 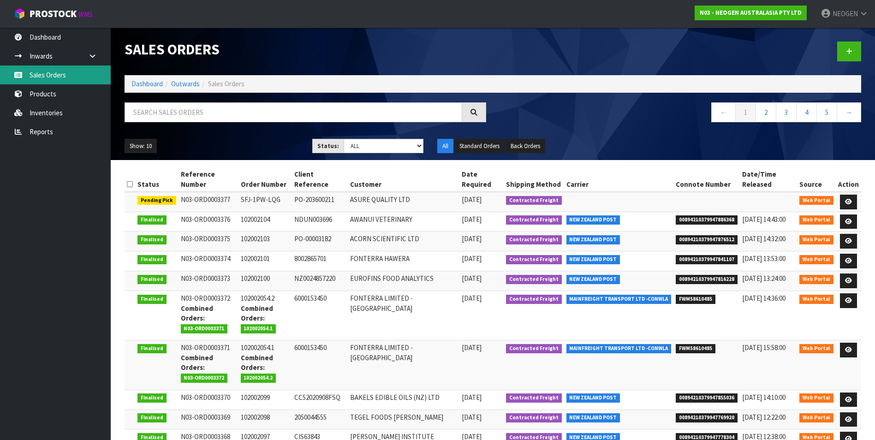 What do you see at coordinates (265, 419) in the screenshot?
I see `td: 102002098` at bounding box center [265, 419].